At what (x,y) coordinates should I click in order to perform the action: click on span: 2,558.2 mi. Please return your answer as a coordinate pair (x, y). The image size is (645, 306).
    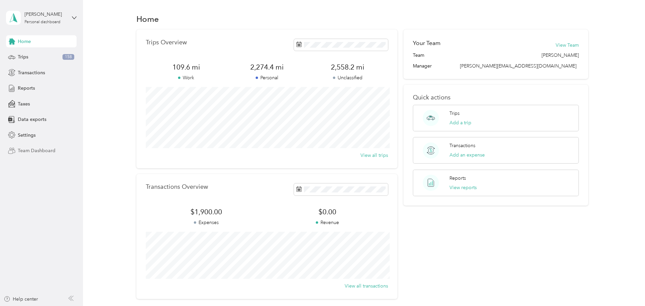
    Looking at the image, I should click on (347, 67).